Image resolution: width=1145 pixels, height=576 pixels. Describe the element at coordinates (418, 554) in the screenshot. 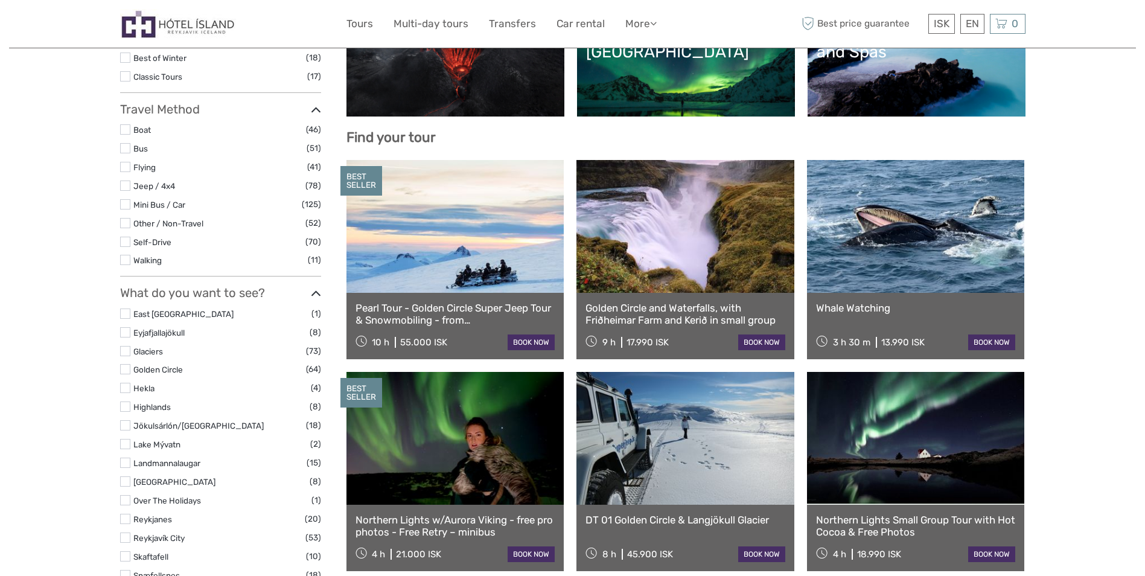

I see `div: 21.000 ISK` at that location.